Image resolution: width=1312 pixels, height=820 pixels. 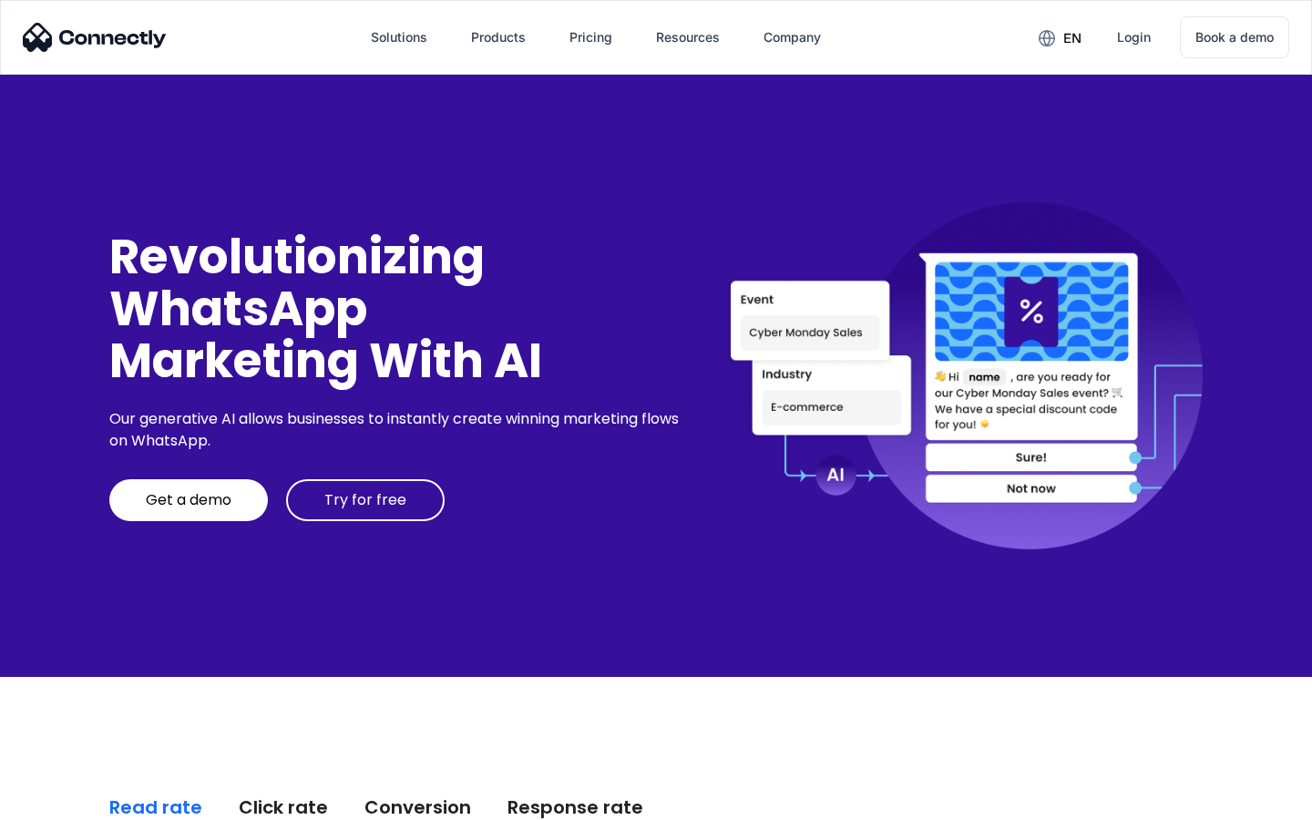 I want to click on div: Response rate, so click(x=575, y=807).